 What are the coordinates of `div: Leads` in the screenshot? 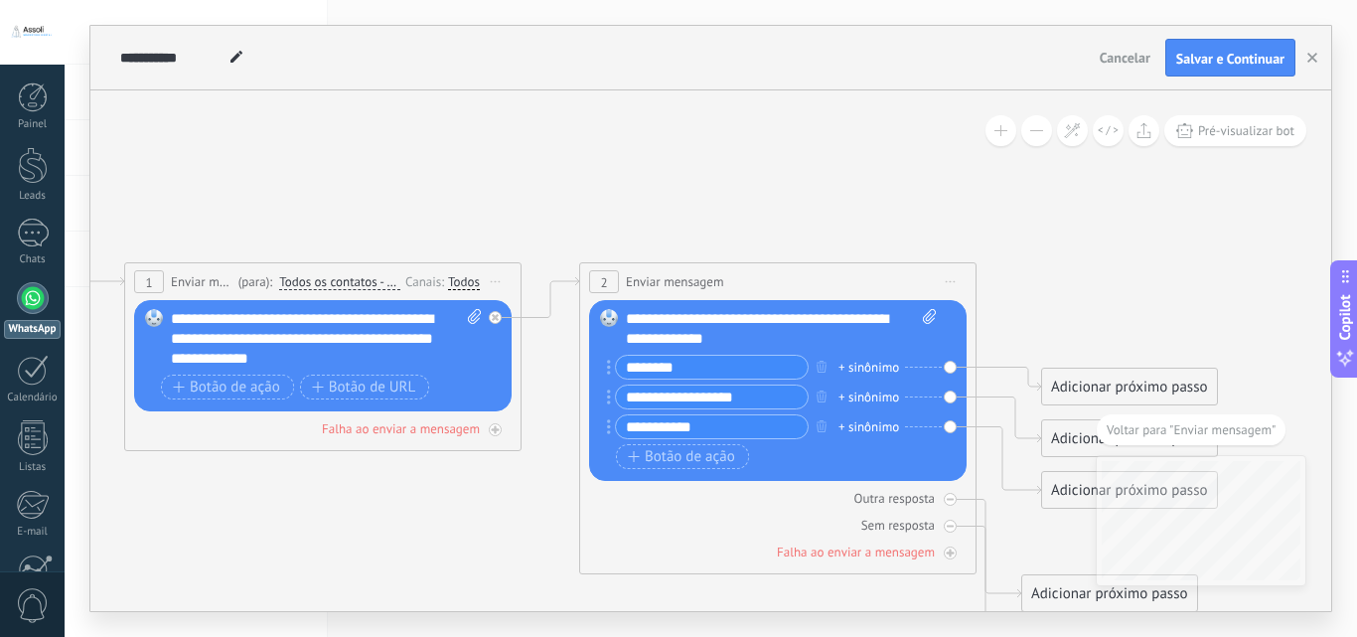 It's located at (33, 196).